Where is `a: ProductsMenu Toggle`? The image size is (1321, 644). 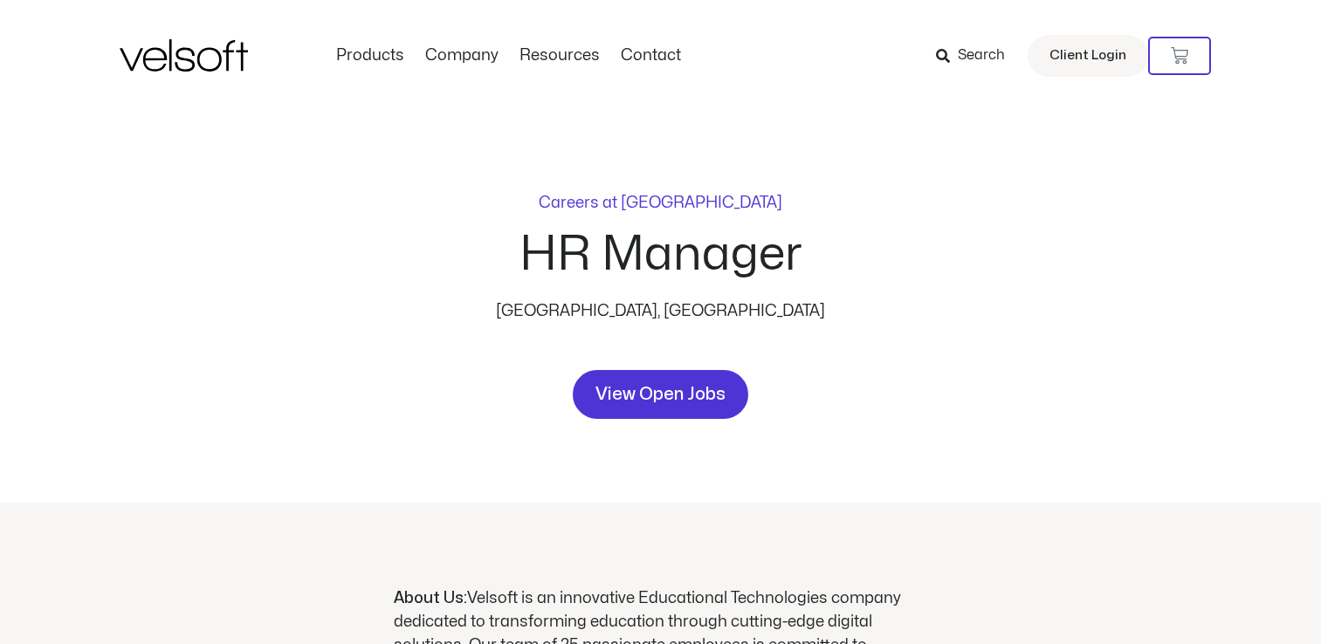
a: ProductsMenu Toggle is located at coordinates (370, 56).